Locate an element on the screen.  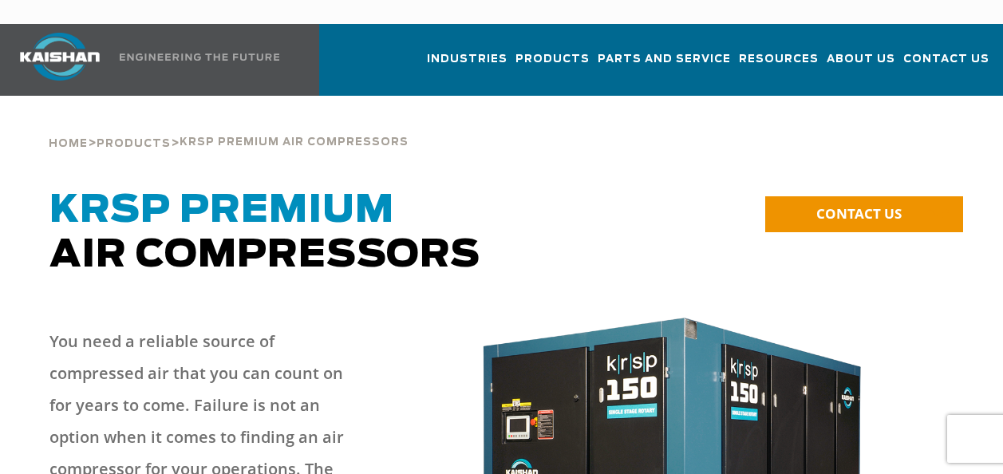
span: Industries is located at coordinates (467, 59).